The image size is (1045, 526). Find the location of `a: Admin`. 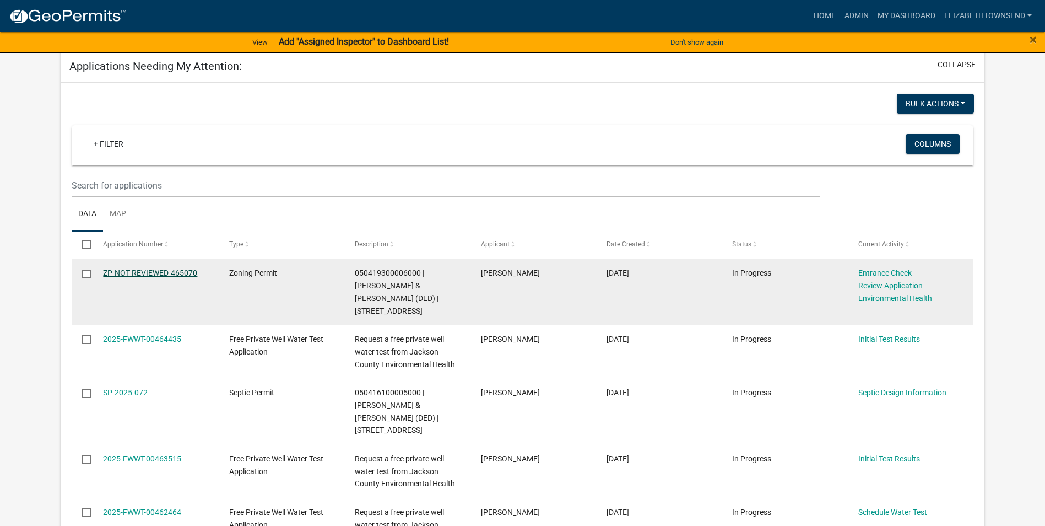

a: Admin is located at coordinates (857, 16).